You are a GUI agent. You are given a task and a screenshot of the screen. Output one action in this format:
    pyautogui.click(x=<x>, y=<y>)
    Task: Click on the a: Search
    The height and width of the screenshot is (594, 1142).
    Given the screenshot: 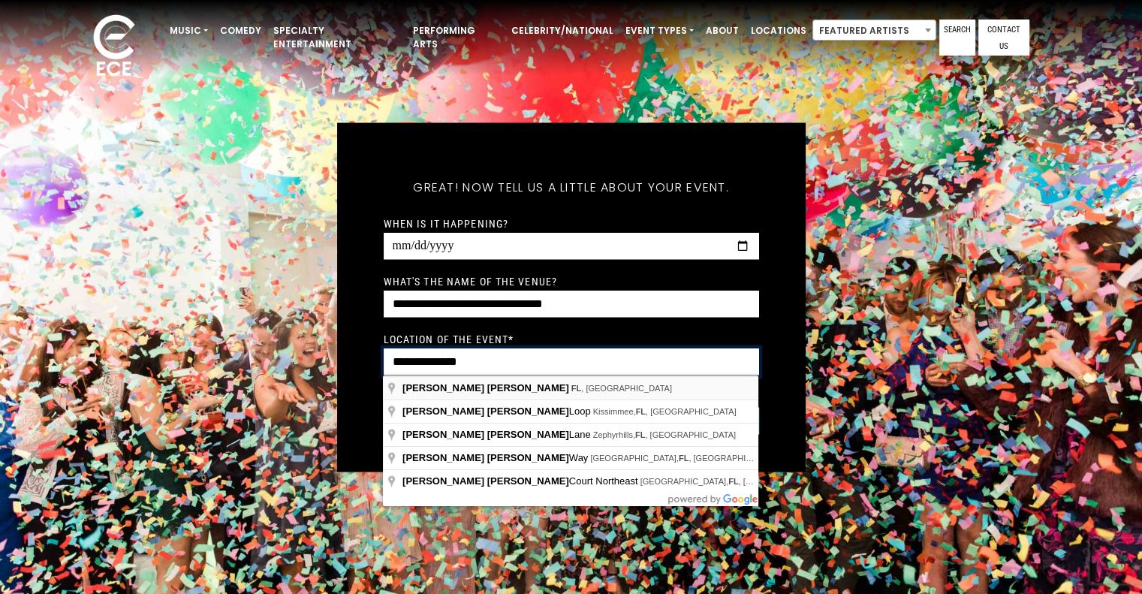 What is the action you would take?
    pyautogui.click(x=957, y=38)
    